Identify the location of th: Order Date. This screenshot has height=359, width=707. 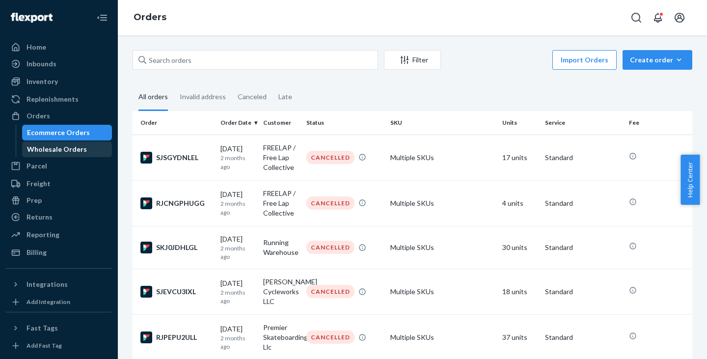
(238, 123).